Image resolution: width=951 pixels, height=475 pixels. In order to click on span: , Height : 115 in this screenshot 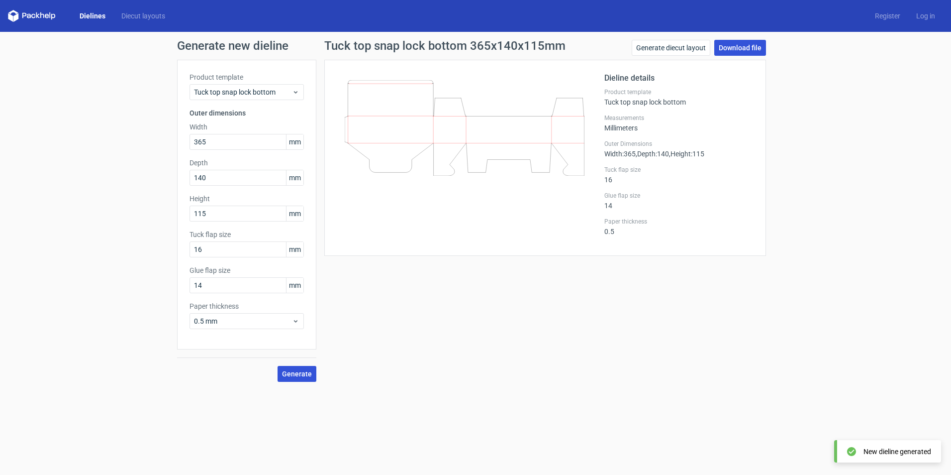, I will do `click(686, 154)`.